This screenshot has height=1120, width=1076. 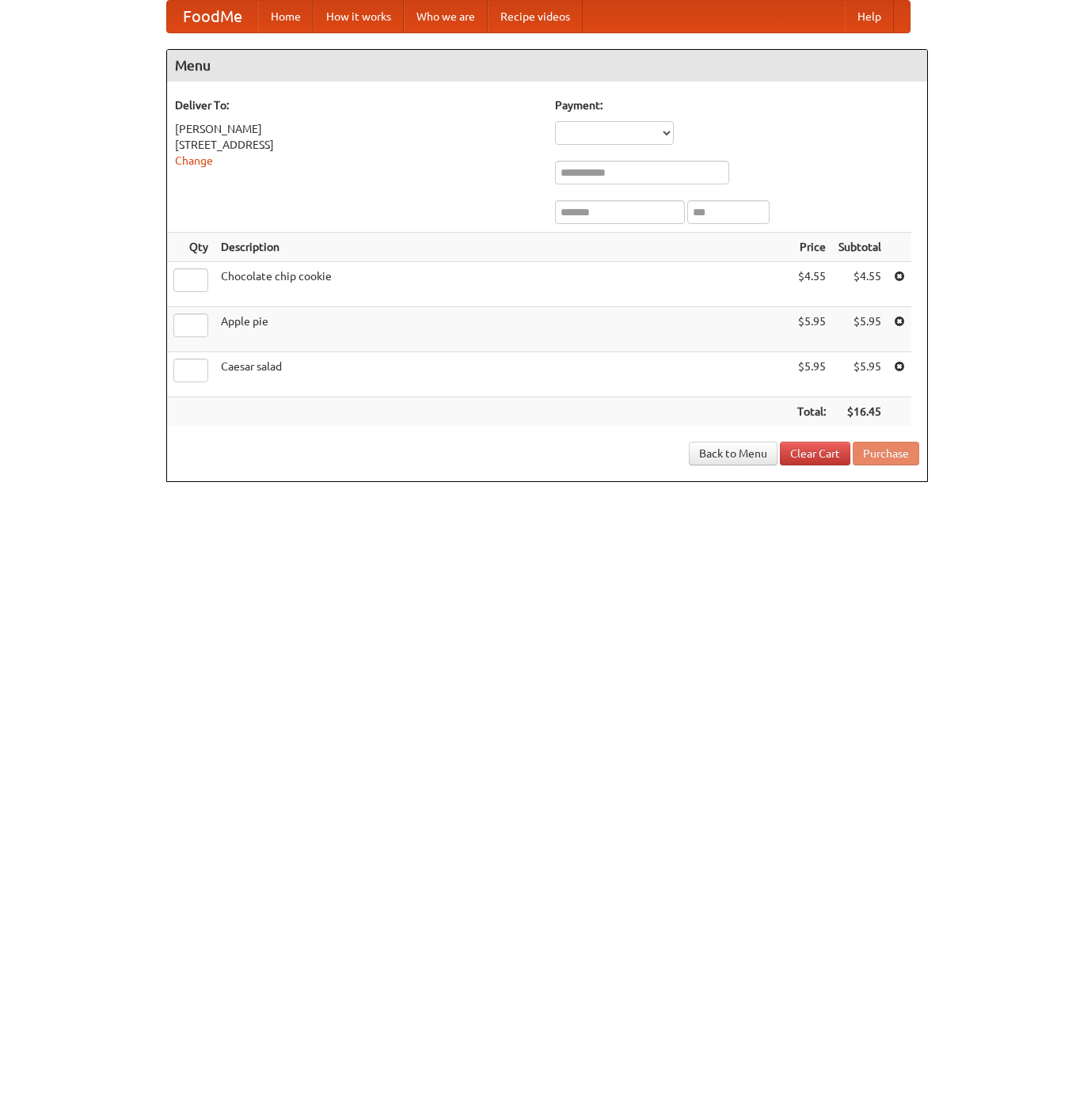 I want to click on h5: Payment:, so click(x=737, y=105).